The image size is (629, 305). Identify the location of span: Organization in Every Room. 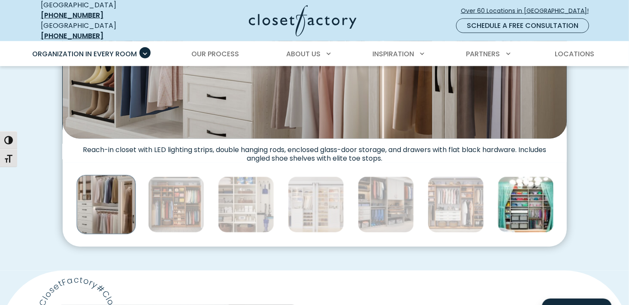
(85, 54).